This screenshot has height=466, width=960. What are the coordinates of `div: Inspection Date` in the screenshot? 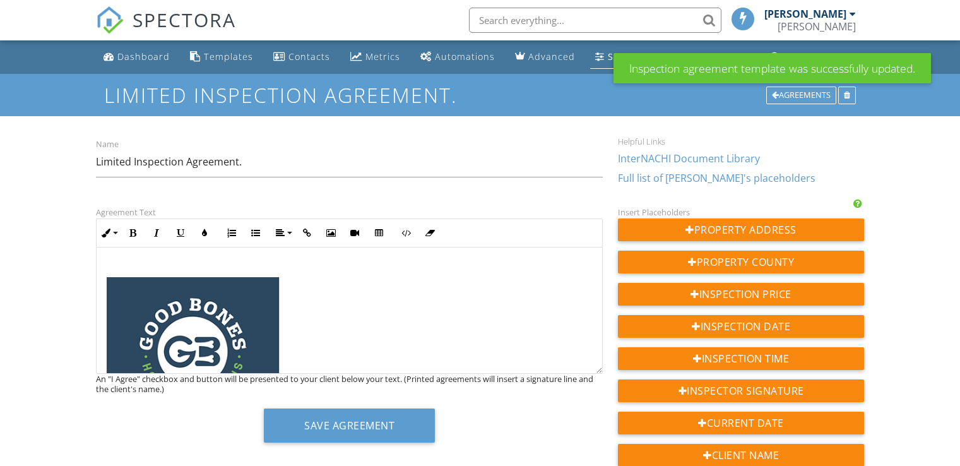 It's located at (741, 326).